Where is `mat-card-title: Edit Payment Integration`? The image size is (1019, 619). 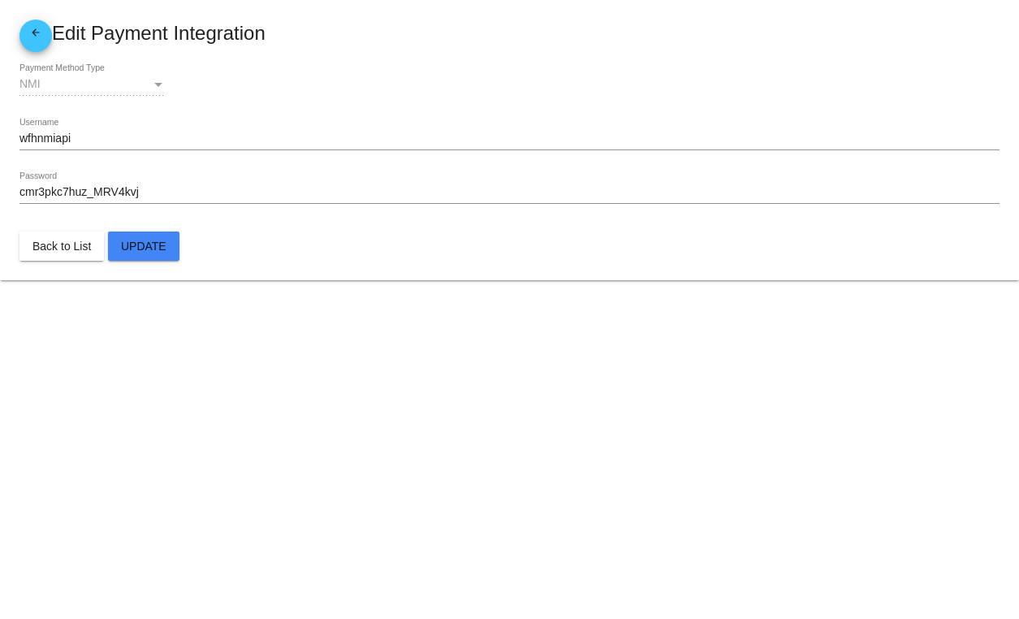
mat-card-title: Edit Payment Integration is located at coordinates (509, 36).